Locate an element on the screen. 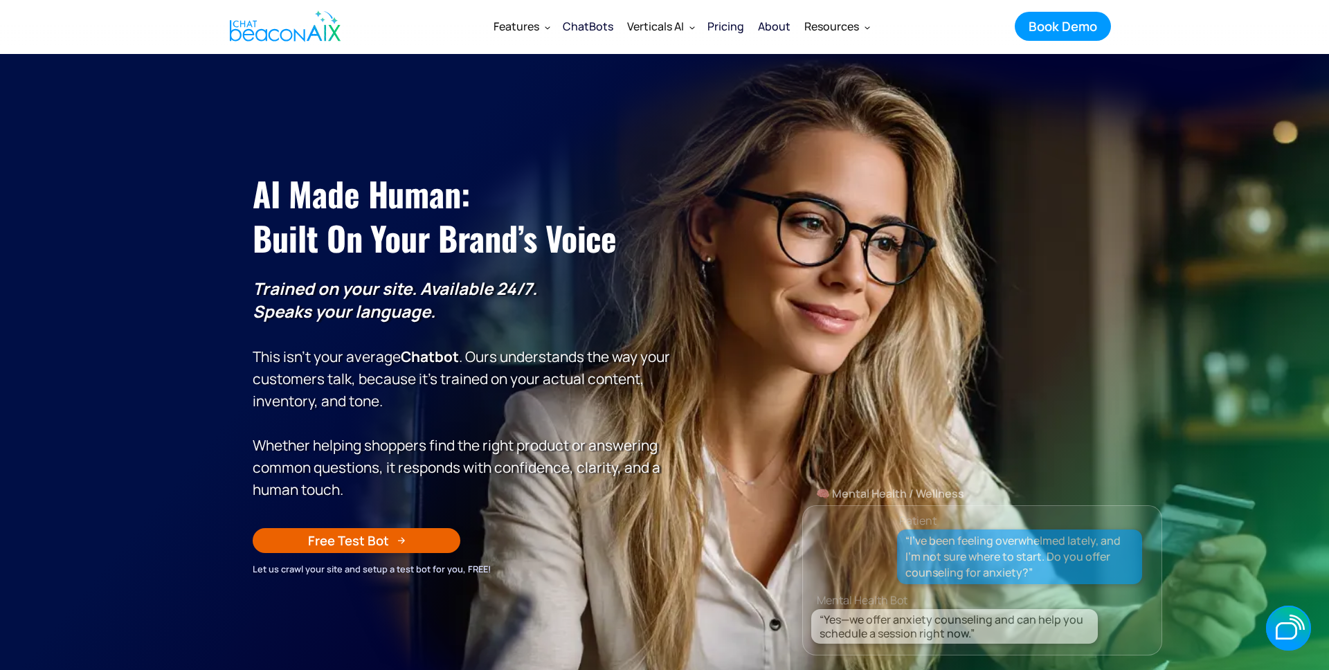 The width and height of the screenshot is (1329, 670). a: Free Test Bot is located at coordinates (357, 541).